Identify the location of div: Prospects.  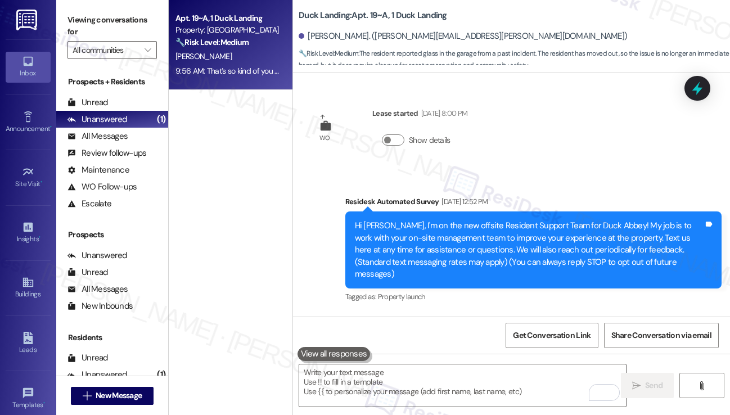
(112, 235).